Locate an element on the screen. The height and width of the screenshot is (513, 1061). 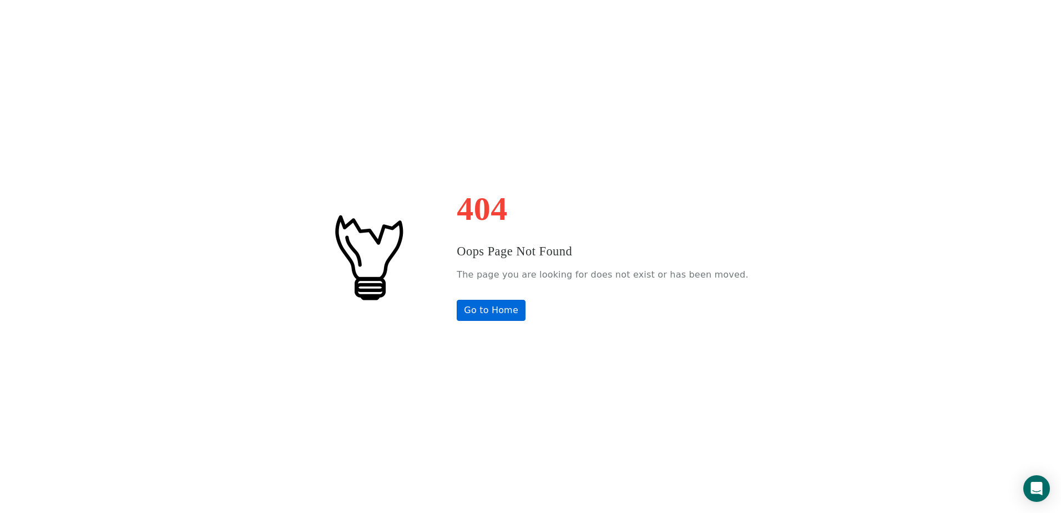
h3: Oops Page Not Found is located at coordinates (602, 251).